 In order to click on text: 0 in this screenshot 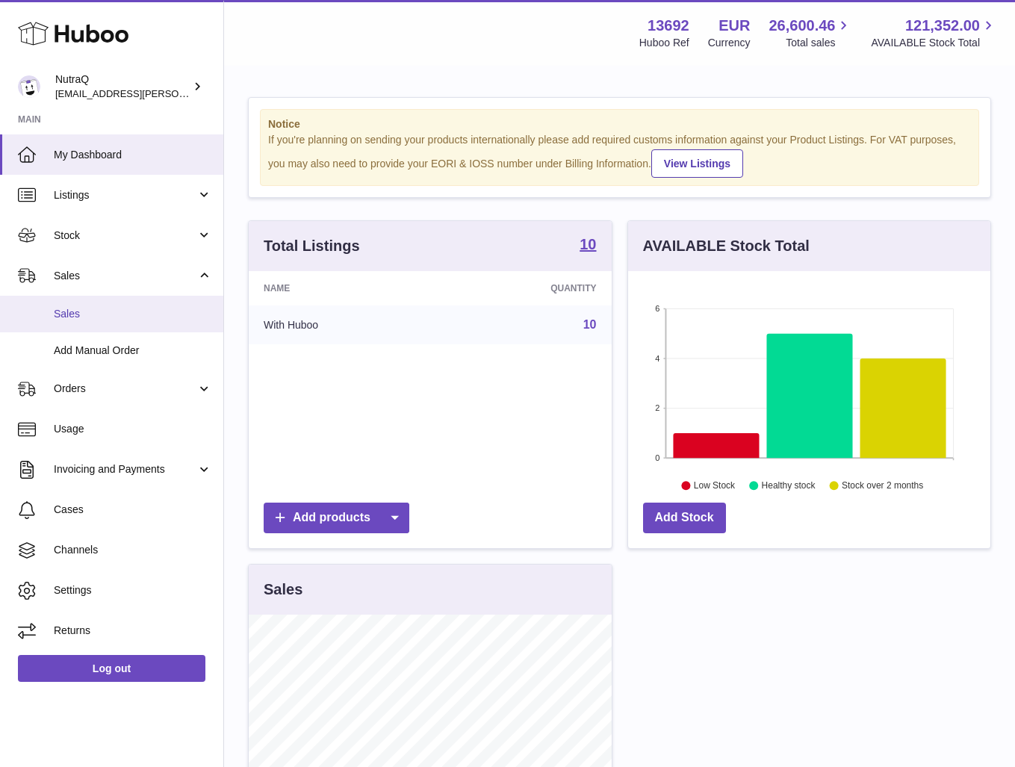, I will do `click(657, 458)`.